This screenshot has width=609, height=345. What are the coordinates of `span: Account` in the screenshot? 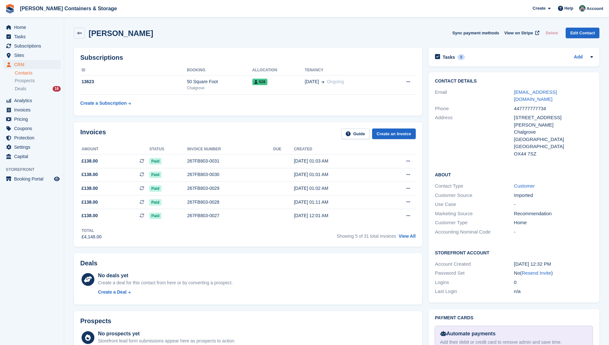 It's located at (595, 9).